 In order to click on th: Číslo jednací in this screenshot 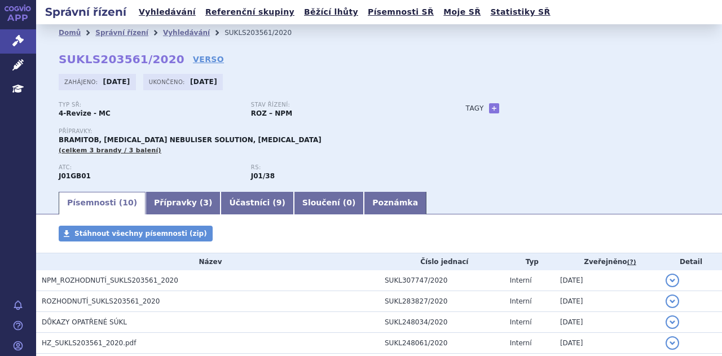, I will do `click(442, 262)`.